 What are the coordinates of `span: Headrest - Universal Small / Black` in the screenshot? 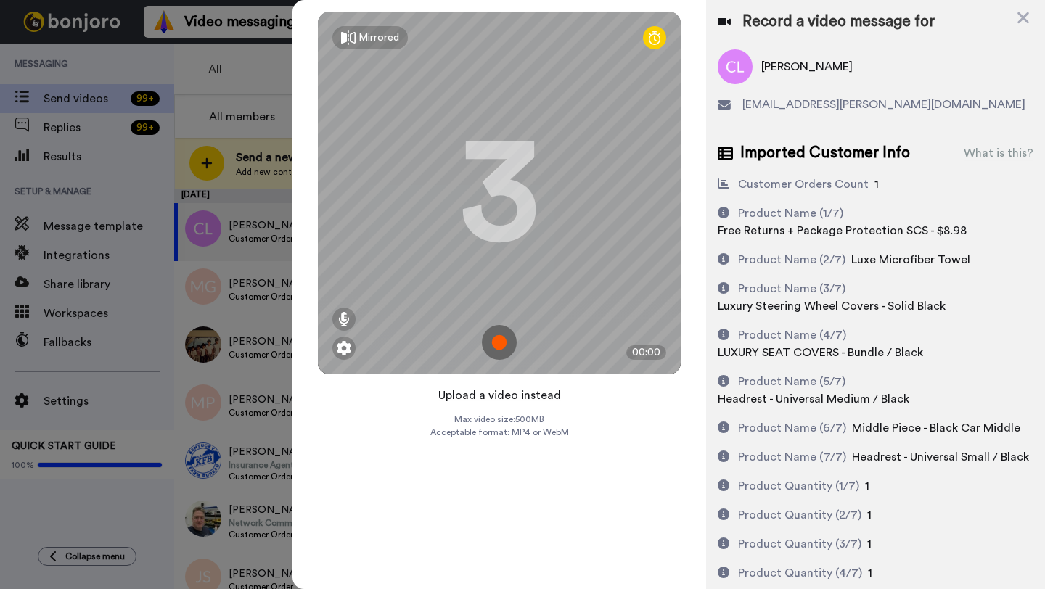 It's located at (940, 457).